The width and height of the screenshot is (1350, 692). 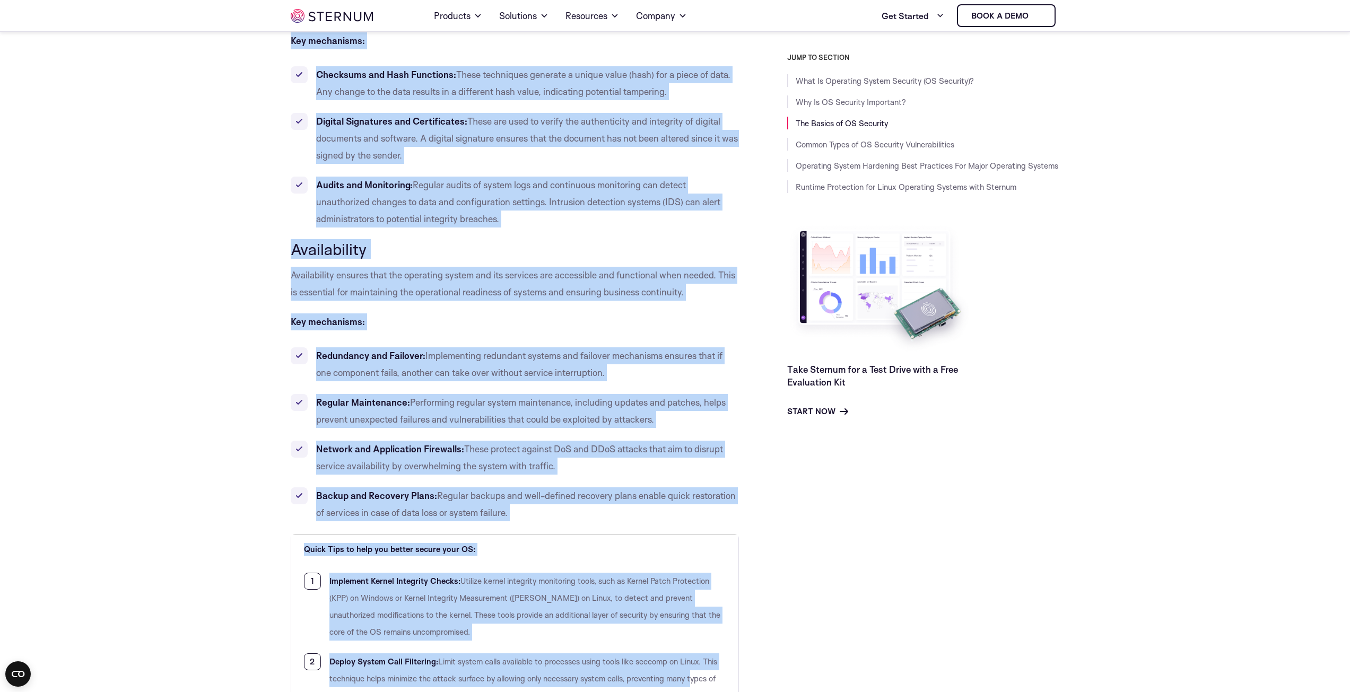 I want to click on a: The Basics of OS Security, so click(x=842, y=123).